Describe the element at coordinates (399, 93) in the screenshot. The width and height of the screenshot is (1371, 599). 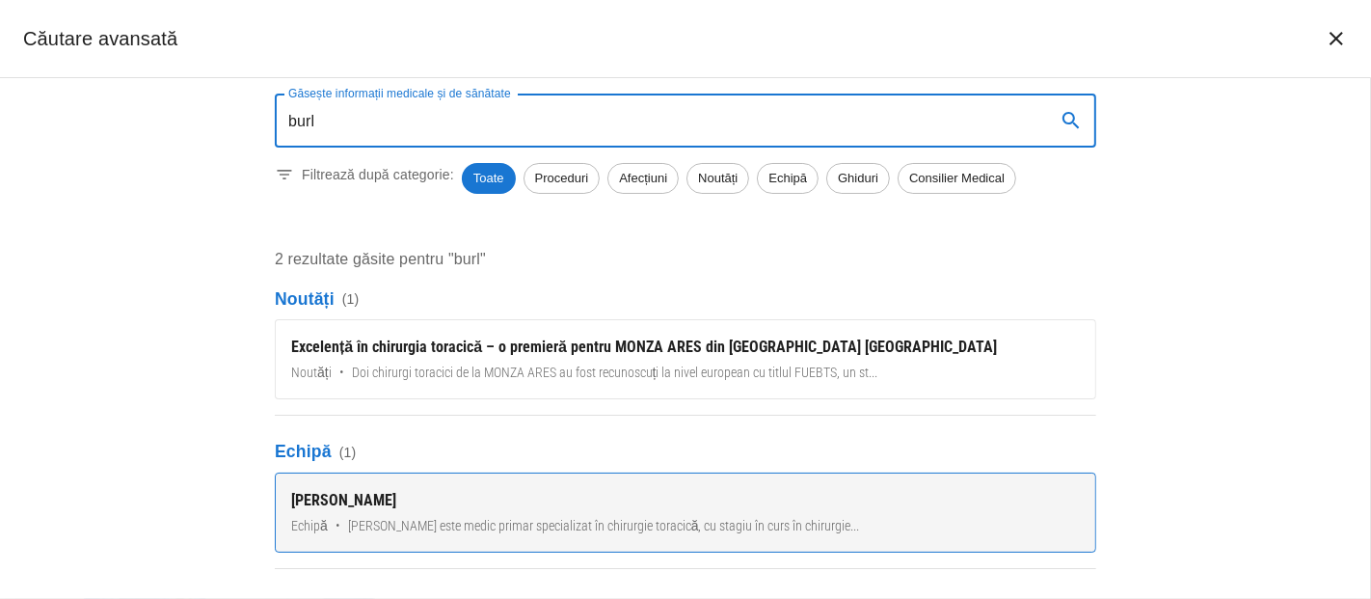
I see `label: Găsește informații medicale și de sănătate` at that location.